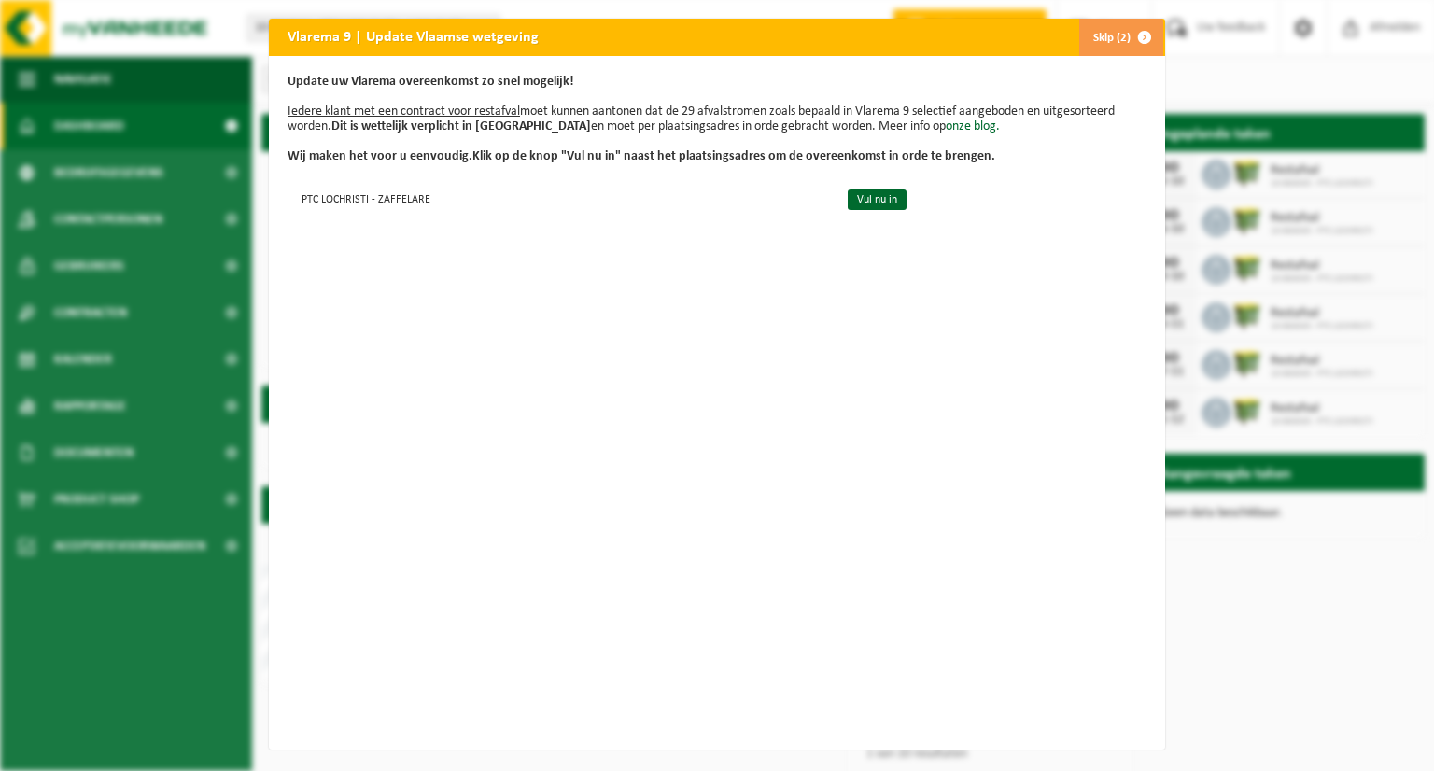 The width and height of the screenshot is (1434, 771). I want to click on a: onze blog., so click(973, 126).